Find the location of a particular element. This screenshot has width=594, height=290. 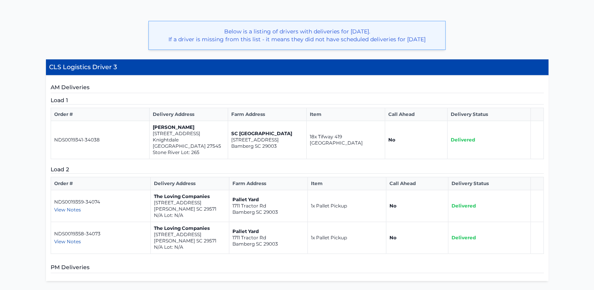

h5: PM Deliveries is located at coordinates (297, 268).